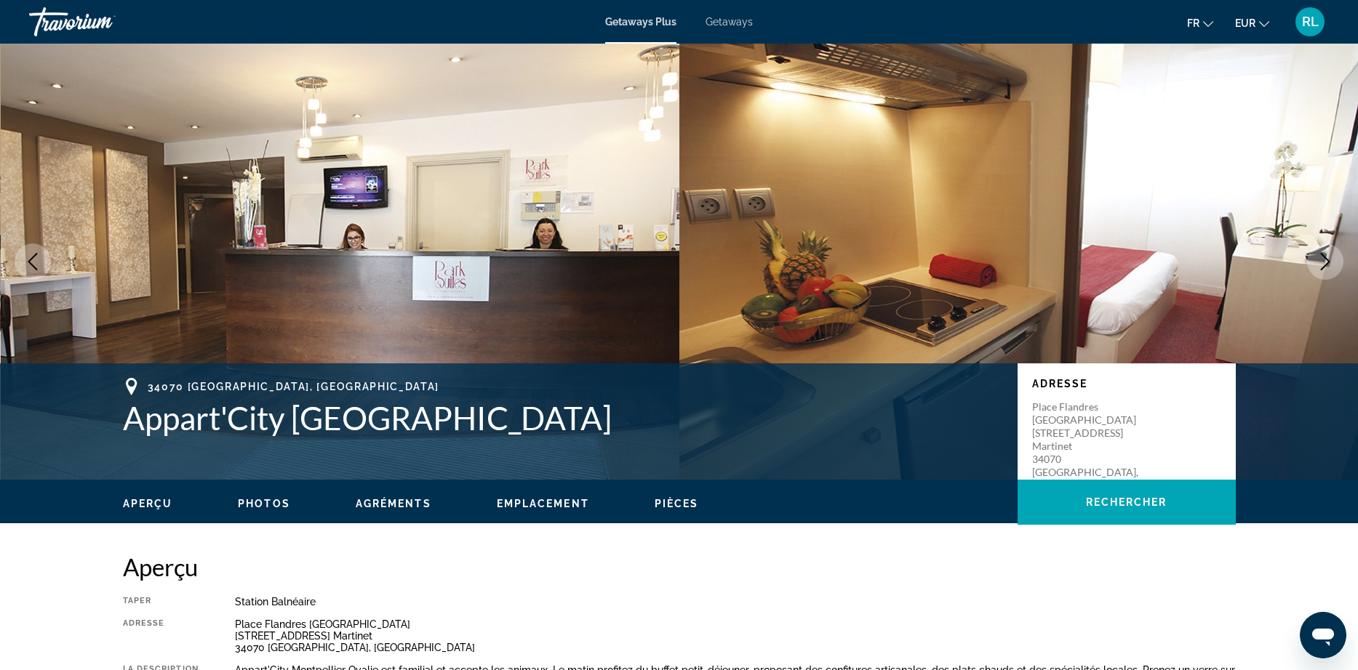  Describe the element at coordinates (735, 602) in the screenshot. I see `div: Station balnéaire` at that location.